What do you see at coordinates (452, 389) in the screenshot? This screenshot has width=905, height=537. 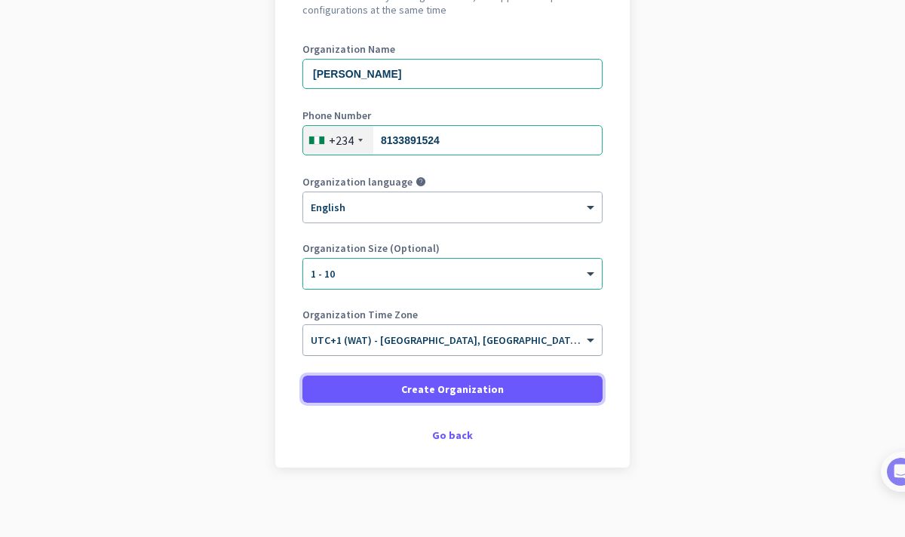 I see `span: Create Organization` at bounding box center [452, 389].